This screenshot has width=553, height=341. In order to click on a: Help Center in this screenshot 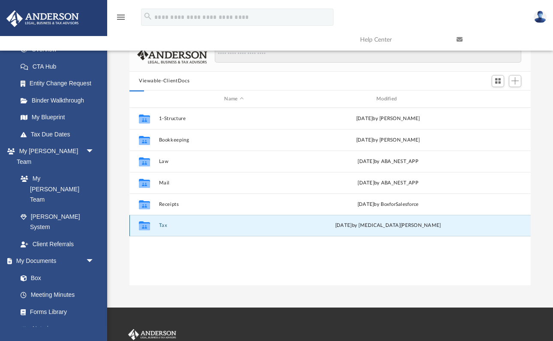, I will do `click(401, 39)`.